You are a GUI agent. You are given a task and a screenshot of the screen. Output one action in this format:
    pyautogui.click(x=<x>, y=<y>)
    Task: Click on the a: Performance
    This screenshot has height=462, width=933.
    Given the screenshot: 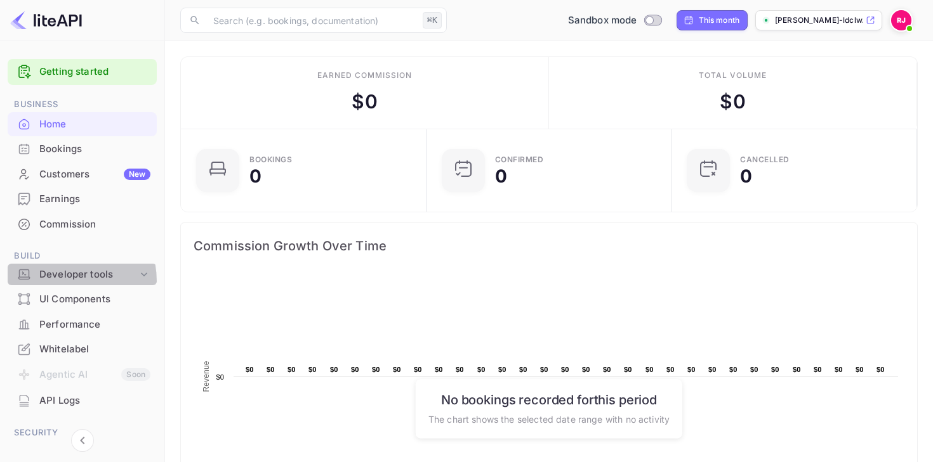 What is the action you would take?
    pyautogui.click(x=82, y=324)
    